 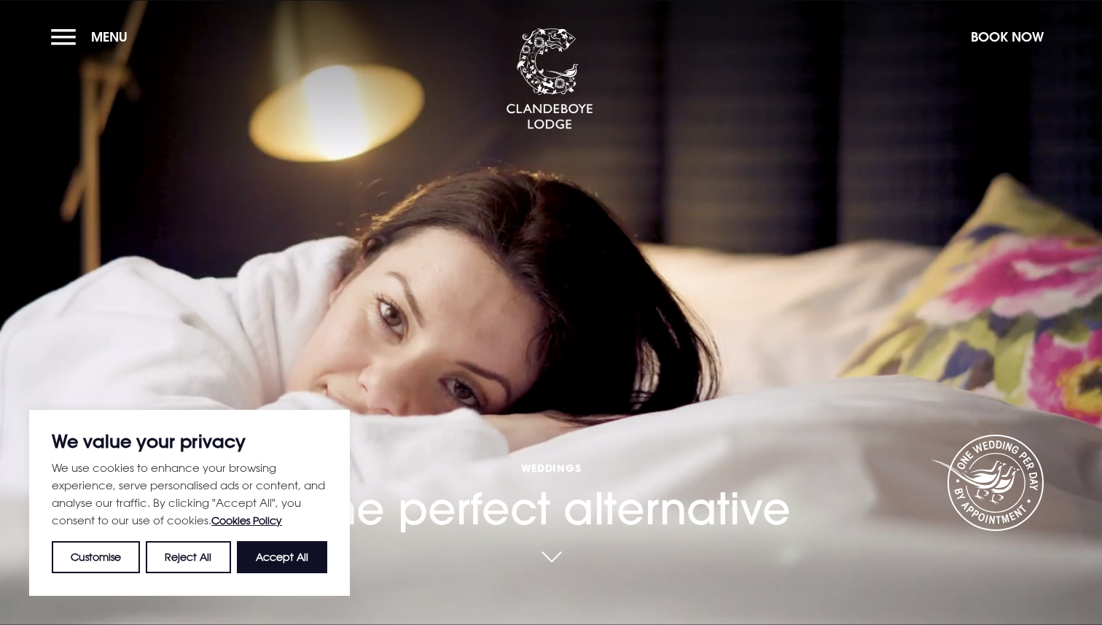 I want to click on p: We use cookies to enhance your browsing experience, serve personalised ads or content, and analys..., so click(x=190, y=494).